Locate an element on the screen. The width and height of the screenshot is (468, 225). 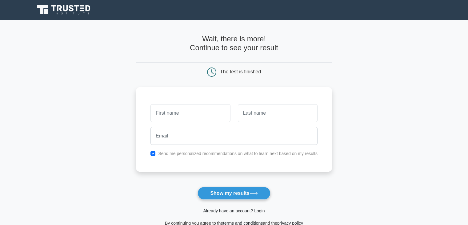
button: Show my results is located at coordinates (234, 193).